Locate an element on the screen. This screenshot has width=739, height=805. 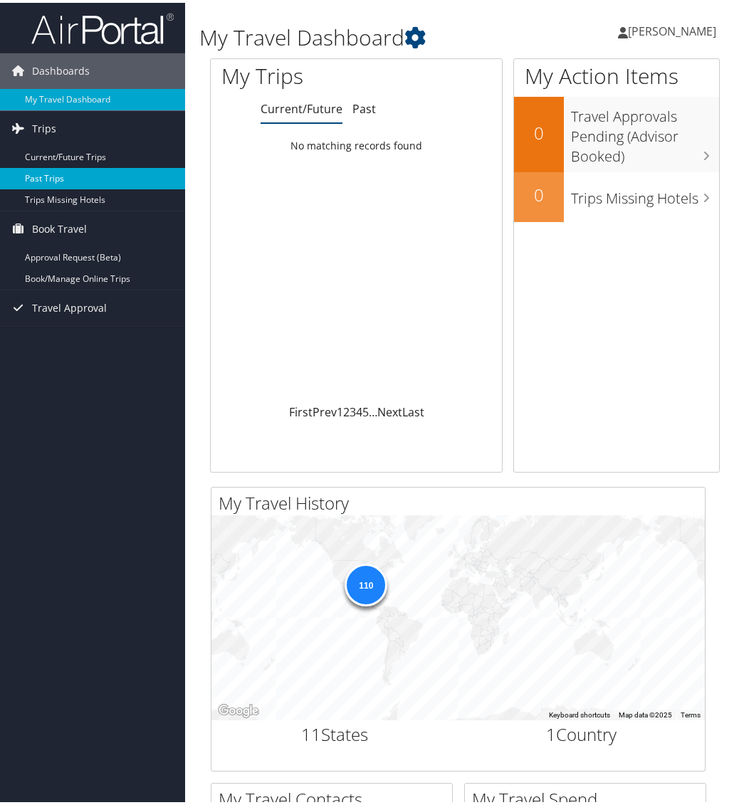
h2: My Travel History is located at coordinates (461, 500).